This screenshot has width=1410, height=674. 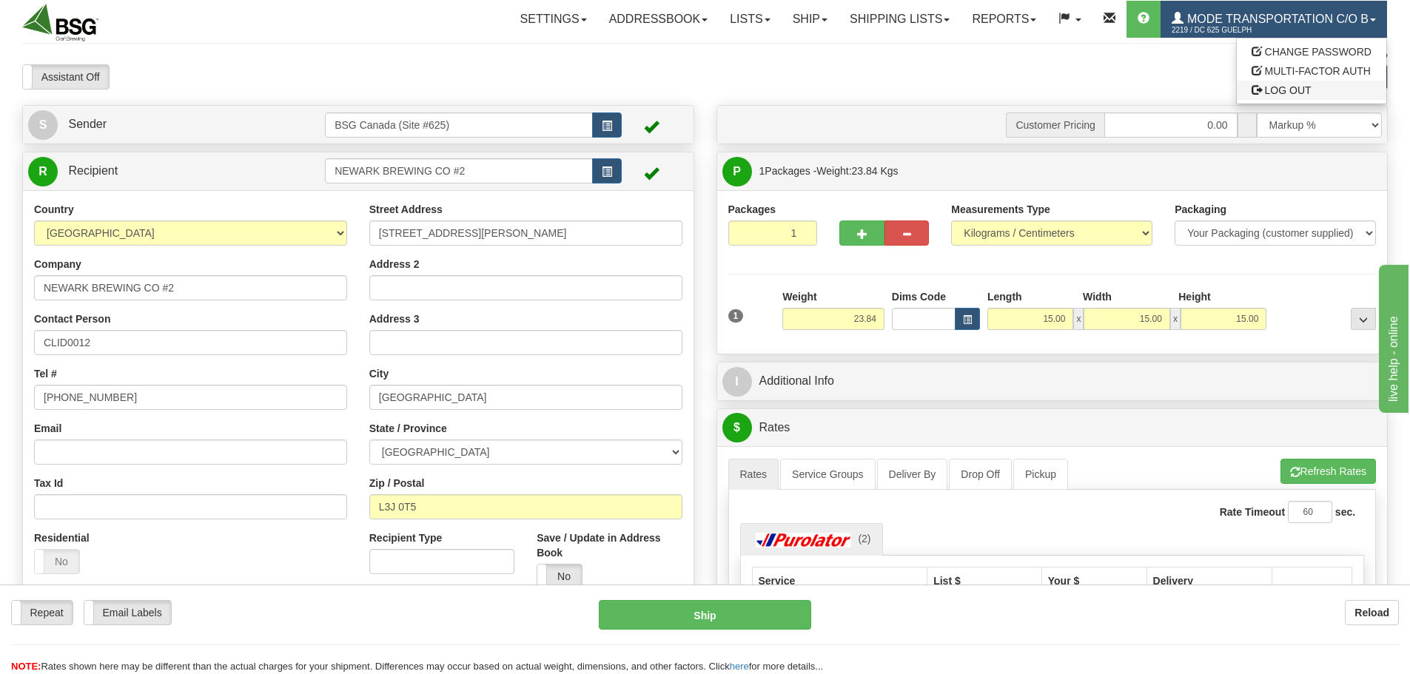 I want to click on span: LOG OUT, so click(x=1288, y=90).